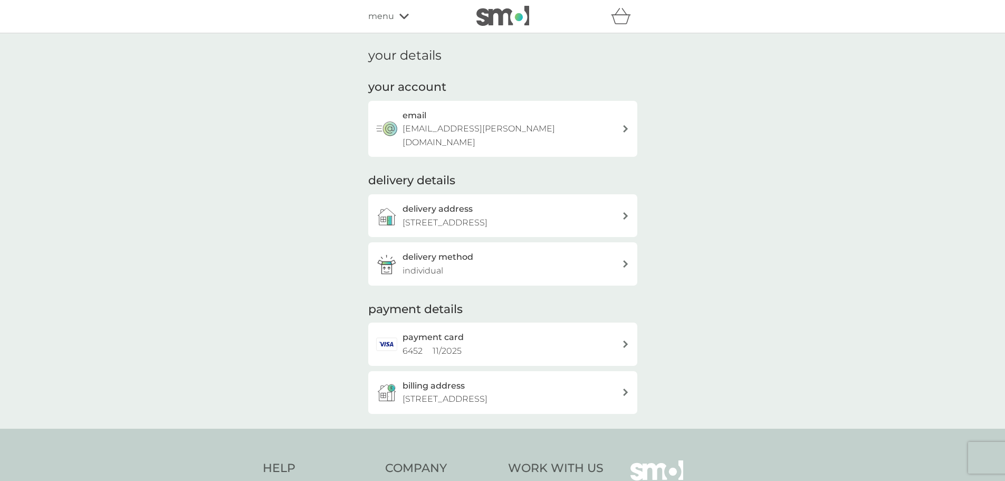  Describe the element at coordinates (434, 386) in the screenshot. I see `h3: billing address` at that location.